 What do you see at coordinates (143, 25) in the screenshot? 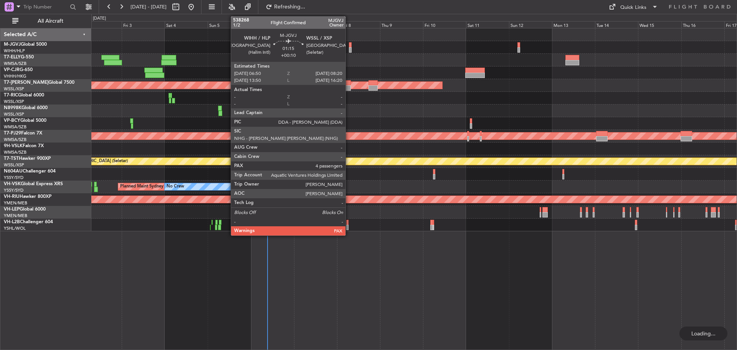
I see `div: Fri 3` at bounding box center [143, 25].